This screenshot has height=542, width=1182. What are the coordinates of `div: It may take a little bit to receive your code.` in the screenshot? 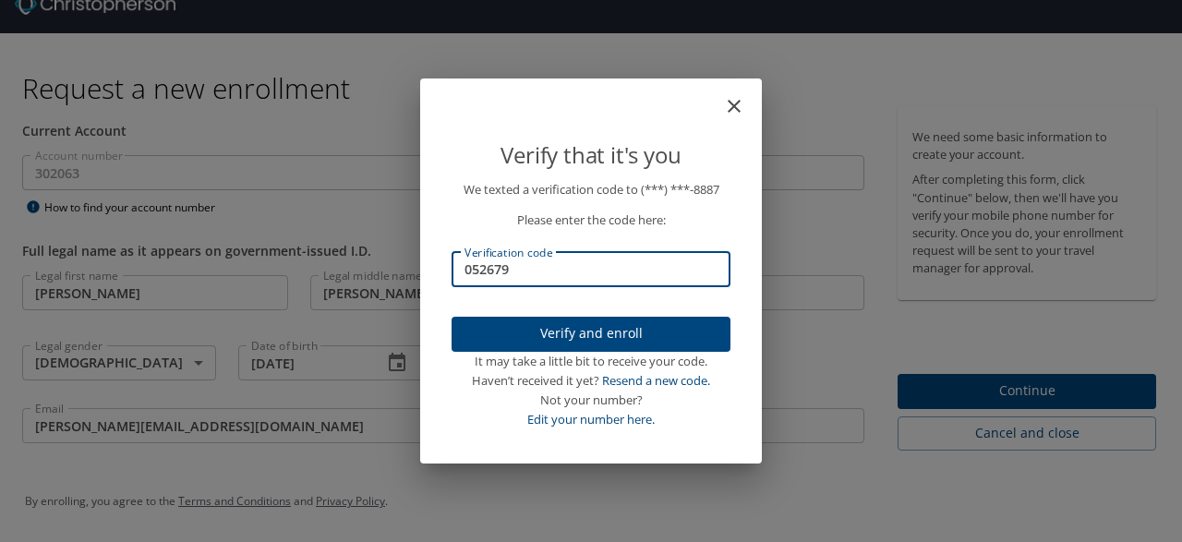 It's located at (591, 361).